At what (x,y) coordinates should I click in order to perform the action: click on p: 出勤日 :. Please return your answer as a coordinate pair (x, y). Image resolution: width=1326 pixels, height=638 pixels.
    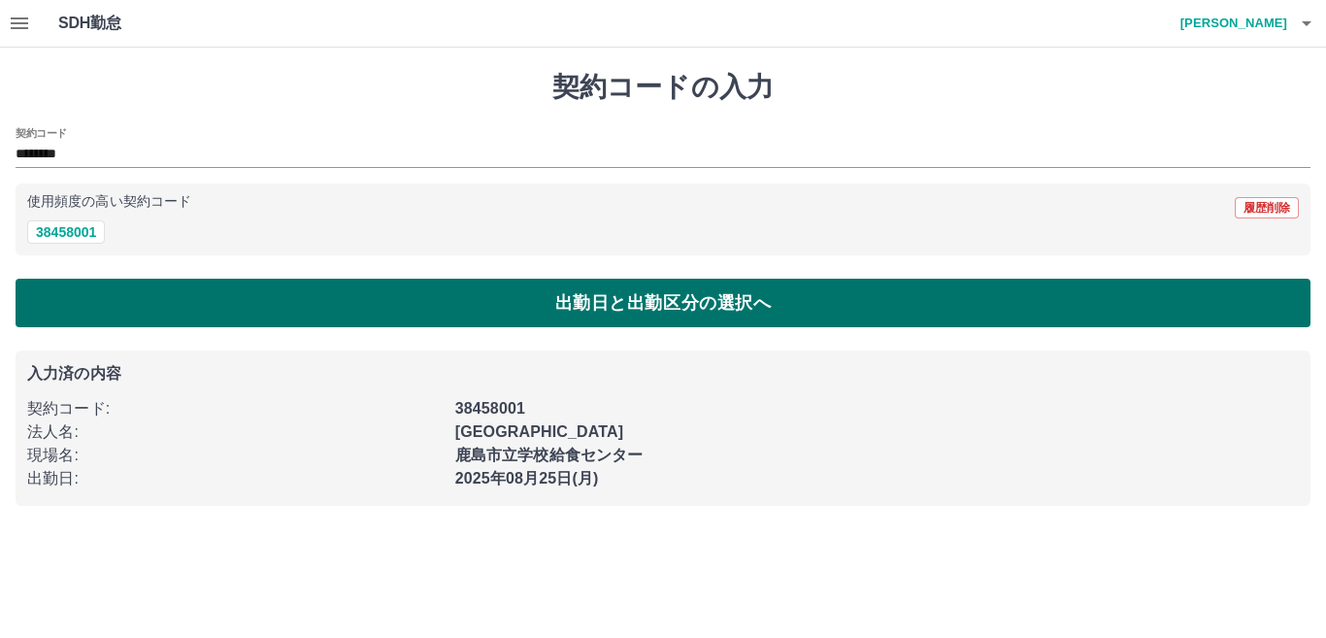
    Looking at the image, I should click on (235, 478).